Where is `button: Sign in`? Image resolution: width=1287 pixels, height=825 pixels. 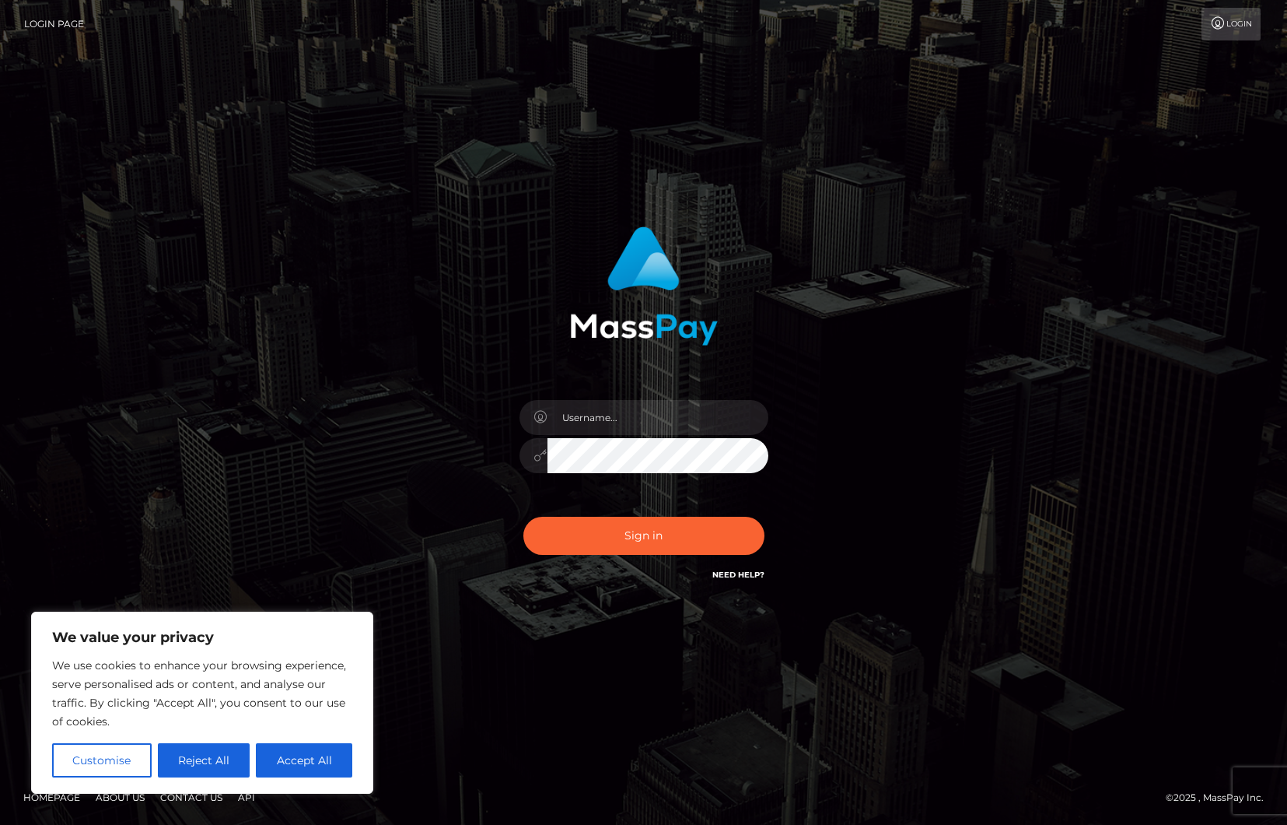
button: Sign in is located at coordinates (644, 535).